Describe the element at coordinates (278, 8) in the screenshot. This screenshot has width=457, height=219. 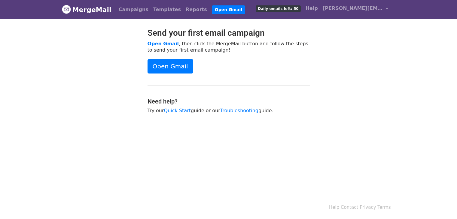
I see `a: Daily emails left: 50` at that location.